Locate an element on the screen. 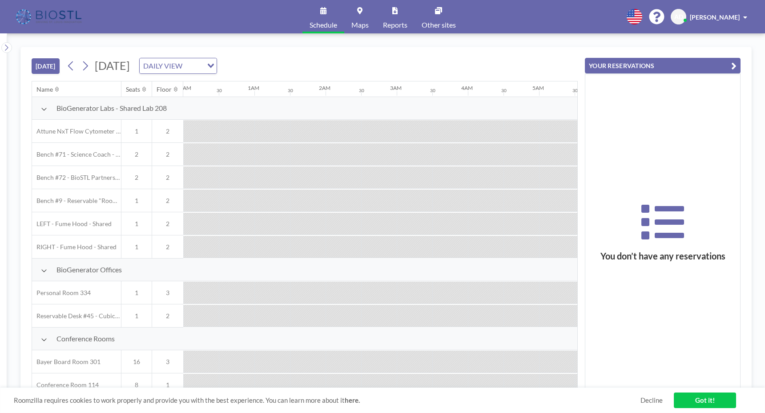  span: Roomzilla requires cookies to work properly and provide you with the best experience. You can lea... is located at coordinates (327, 400).